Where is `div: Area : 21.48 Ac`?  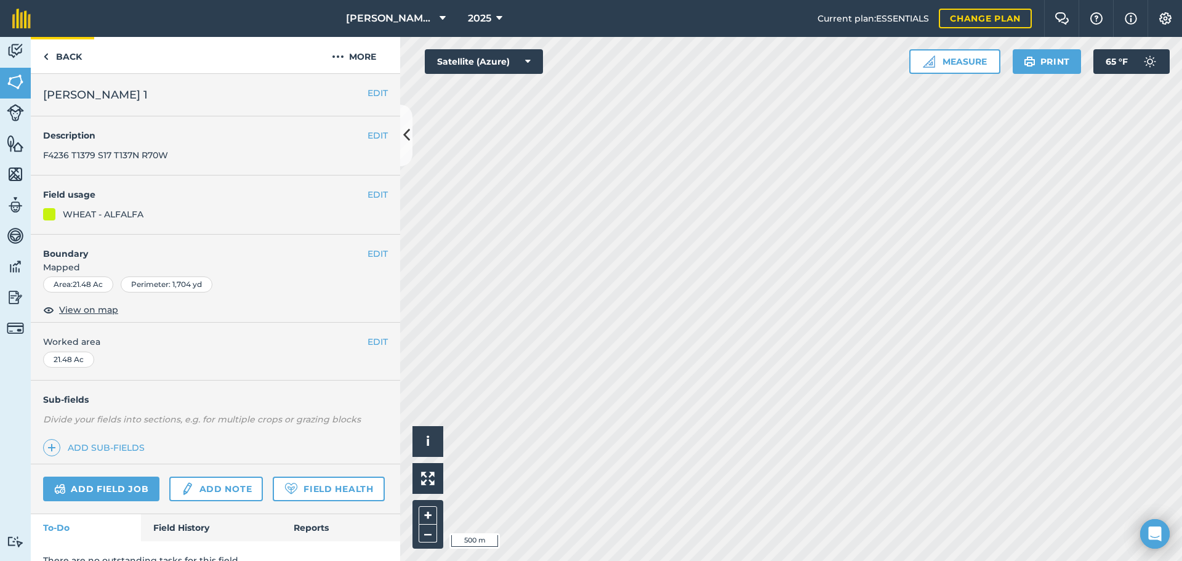 div: Area : 21.48 Ac is located at coordinates (78, 284).